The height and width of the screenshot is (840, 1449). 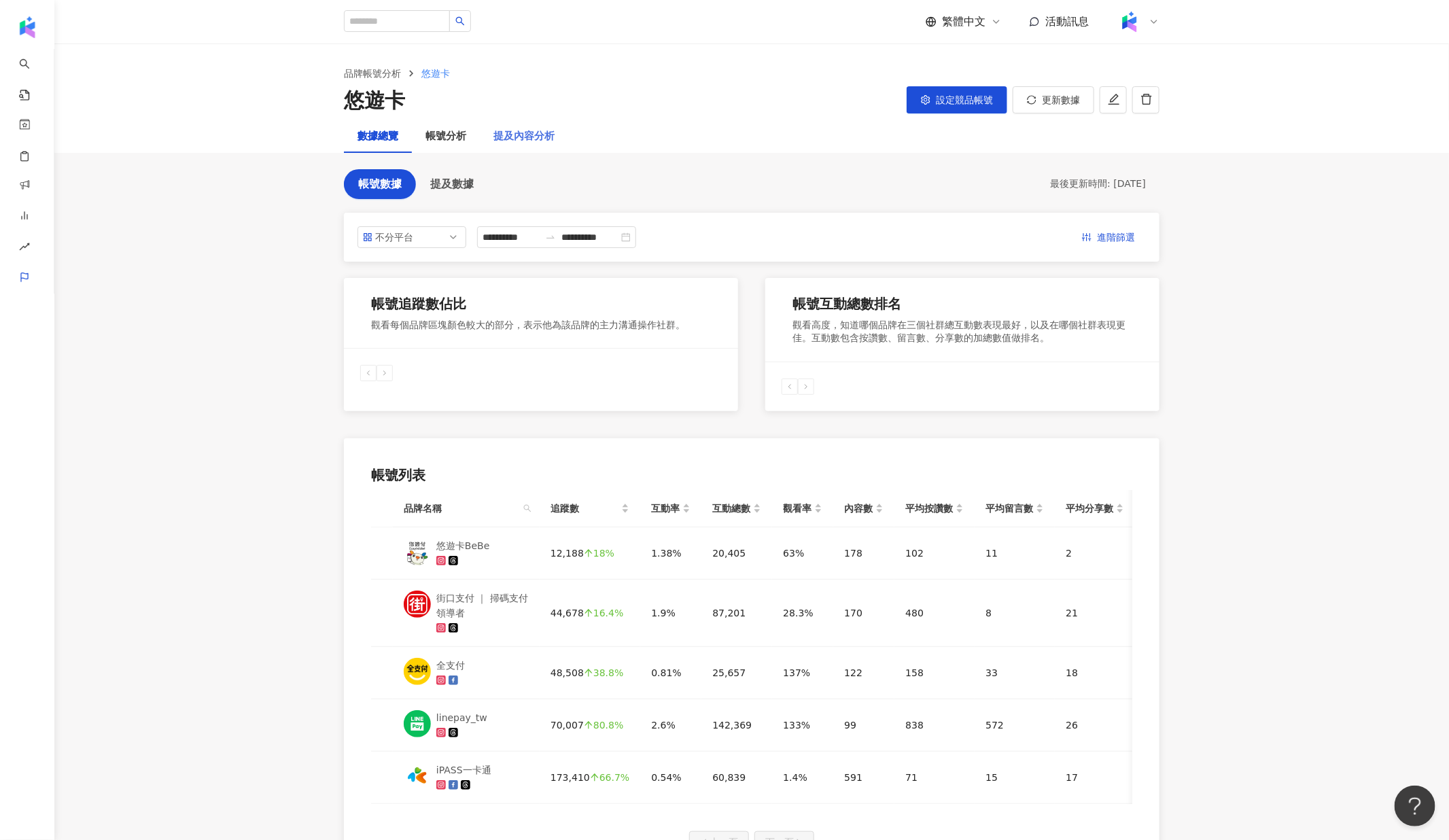 What do you see at coordinates (1114, 99) in the screenshot?
I see `span: edit` at bounding box center [1114, 99].